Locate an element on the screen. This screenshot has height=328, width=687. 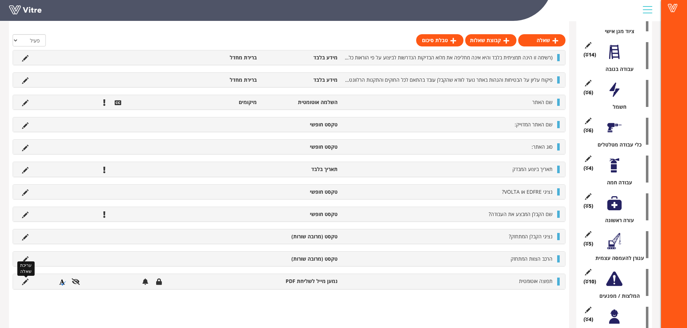
div: עגורן להעמסה עצמית is located at coordinates (617, 259).